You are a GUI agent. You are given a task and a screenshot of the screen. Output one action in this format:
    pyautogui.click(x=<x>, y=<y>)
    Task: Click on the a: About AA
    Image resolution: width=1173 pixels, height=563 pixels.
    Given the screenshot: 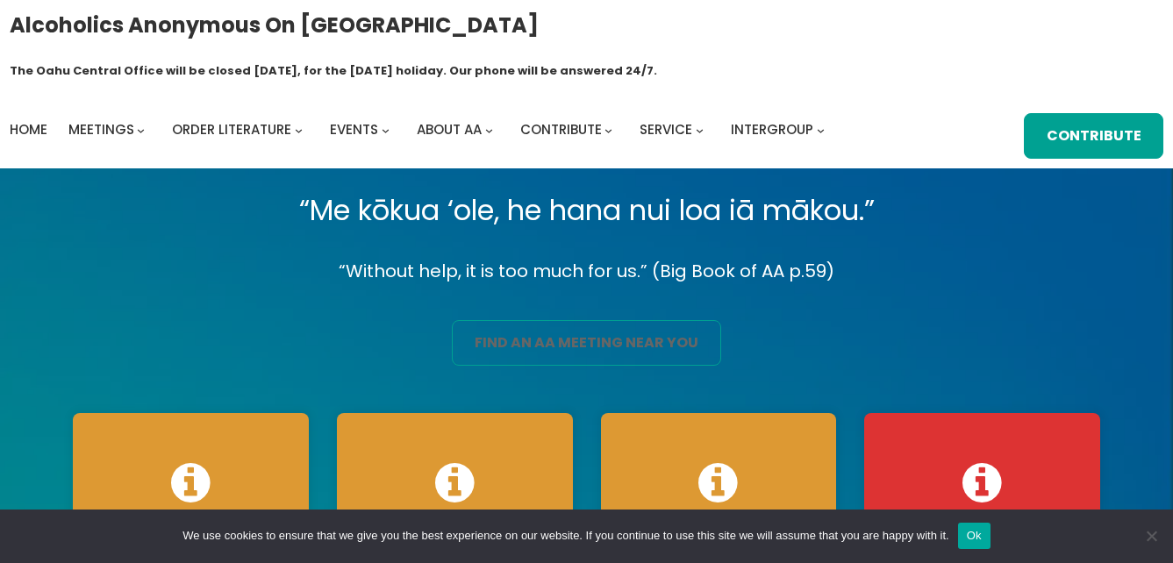 What is the action you would take?
    pyautogui.click(x=449, y=130)
    